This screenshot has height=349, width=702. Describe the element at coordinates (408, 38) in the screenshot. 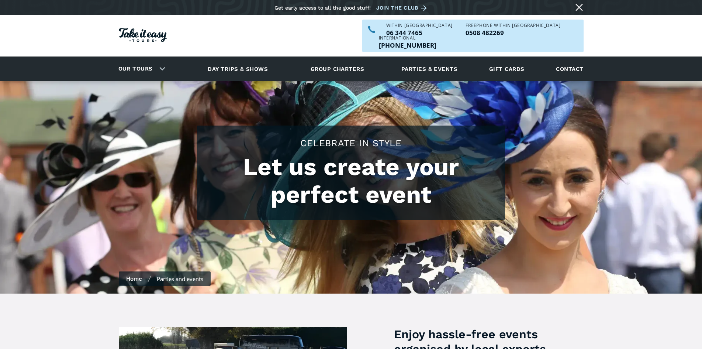

I see `div: International` at that location.